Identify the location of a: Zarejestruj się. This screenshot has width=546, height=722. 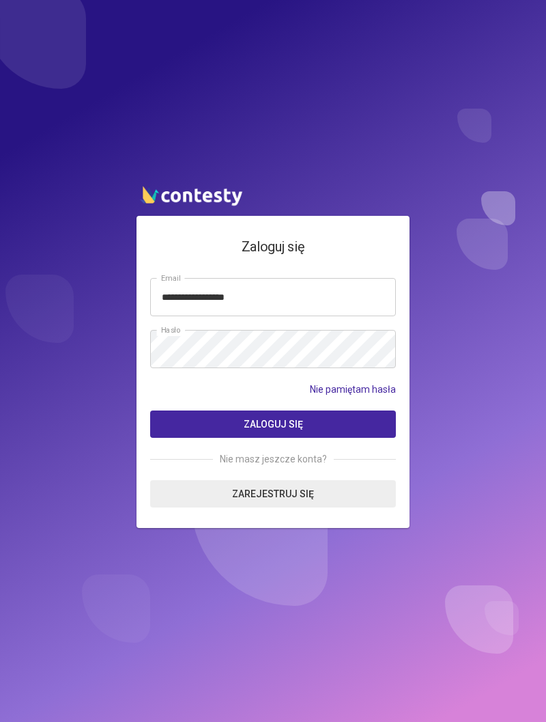
(273, 494).